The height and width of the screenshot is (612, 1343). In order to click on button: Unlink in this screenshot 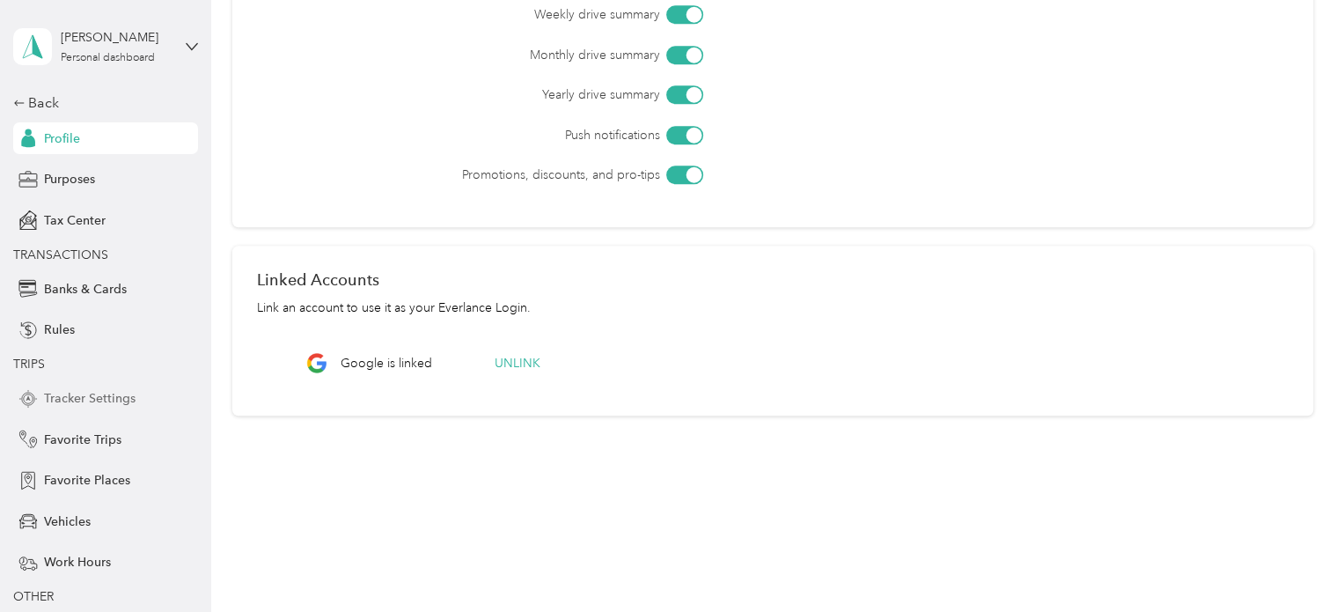, I will do `click(518, 363)`.